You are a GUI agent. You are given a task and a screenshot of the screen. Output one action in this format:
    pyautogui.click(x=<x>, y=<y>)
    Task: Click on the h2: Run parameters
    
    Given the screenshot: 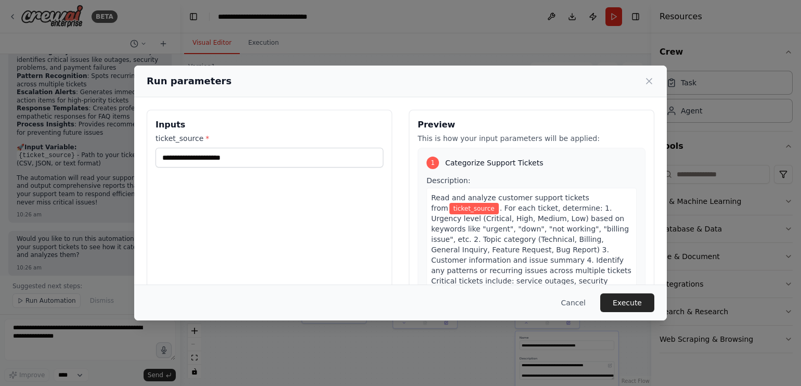 What is the action you would take?
    pyautogui.click(x=189, y=81)
    